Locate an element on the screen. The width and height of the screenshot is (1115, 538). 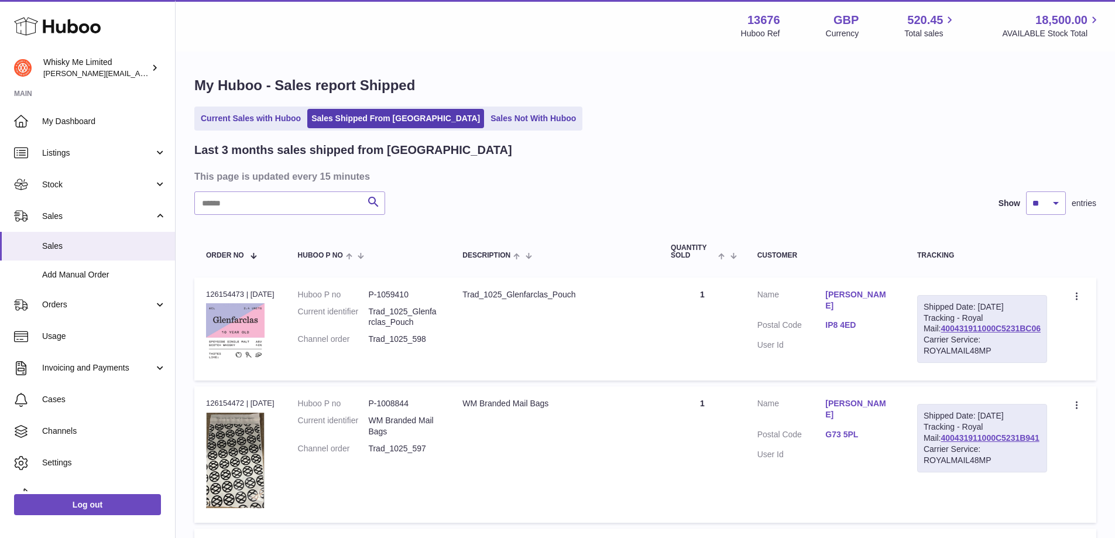
a: 400431911000C5231BC06 is located at coordinates (991, 328).